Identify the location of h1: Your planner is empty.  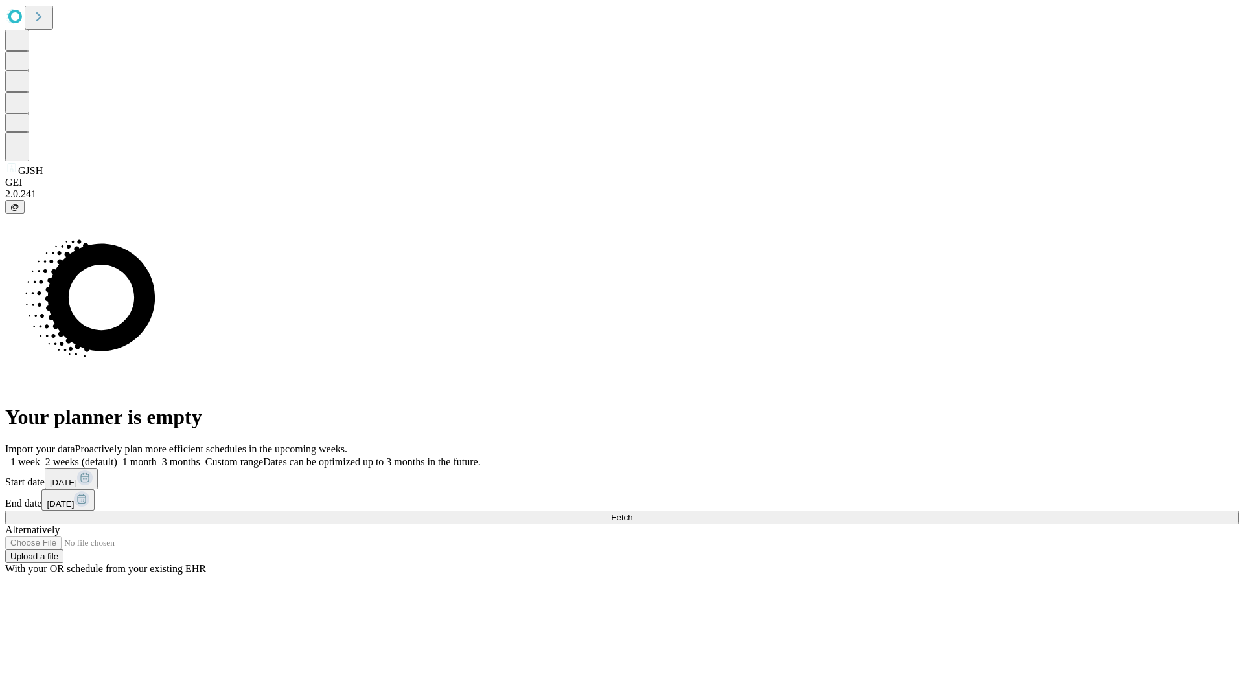
(622, 417).